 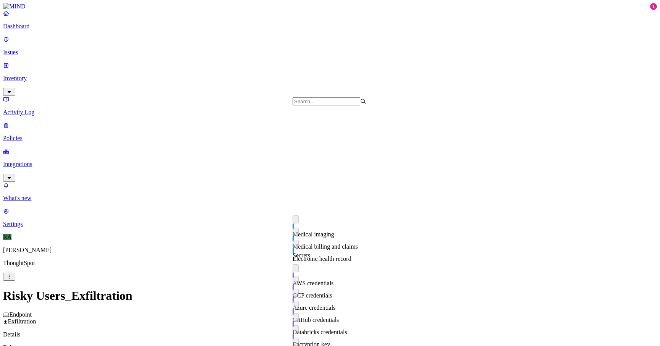 I want to click on p: Activity Log, so click(x=330, y=112).